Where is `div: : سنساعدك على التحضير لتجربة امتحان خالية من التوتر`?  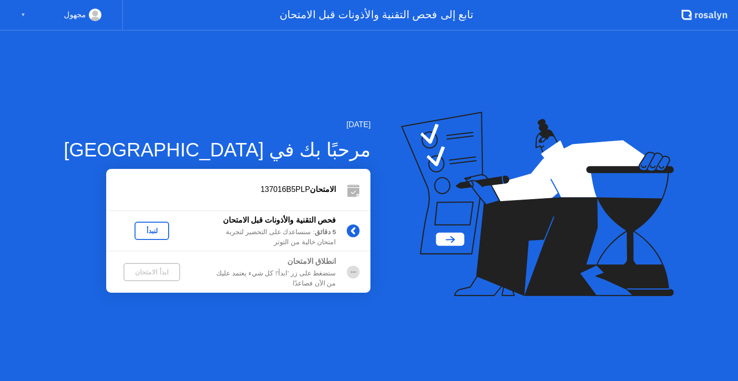 div: : سنساعدك على التحضير لتجربة امتحان خالية من التوتر is located at coordinates (267, 237).